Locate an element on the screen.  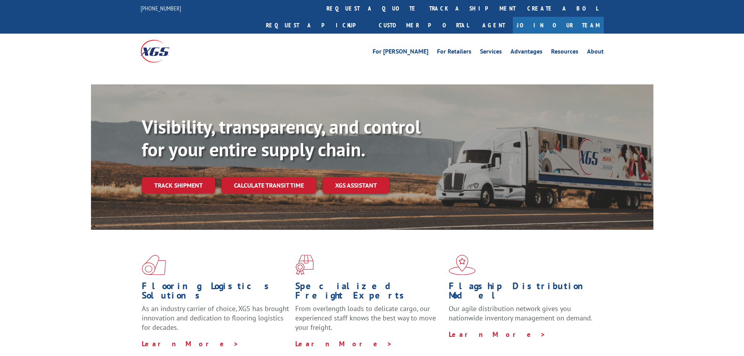
img: xgs-icon-flagship-distribution-model-red is located at coordinates (462, 265).